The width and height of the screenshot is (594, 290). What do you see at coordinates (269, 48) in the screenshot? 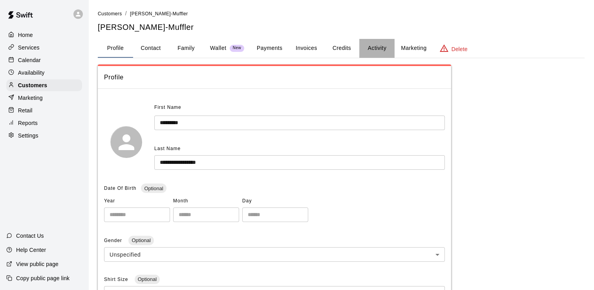
I see `button: Payments` at bounding box center [269, 48].